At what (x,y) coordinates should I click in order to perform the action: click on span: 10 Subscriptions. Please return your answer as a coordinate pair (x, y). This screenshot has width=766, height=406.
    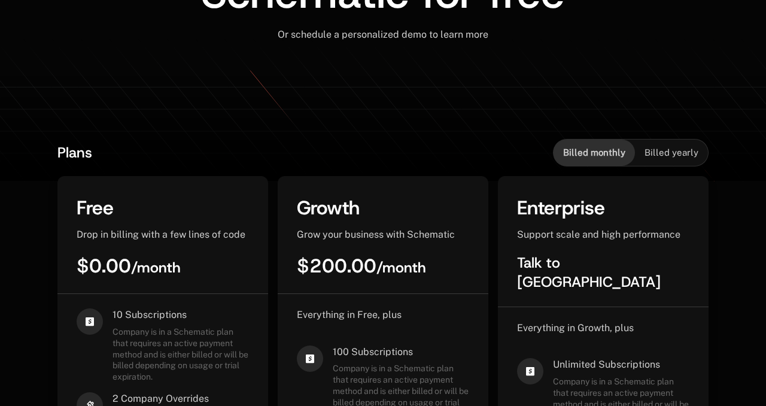
    Looking at the image, I should click on (181, 315).